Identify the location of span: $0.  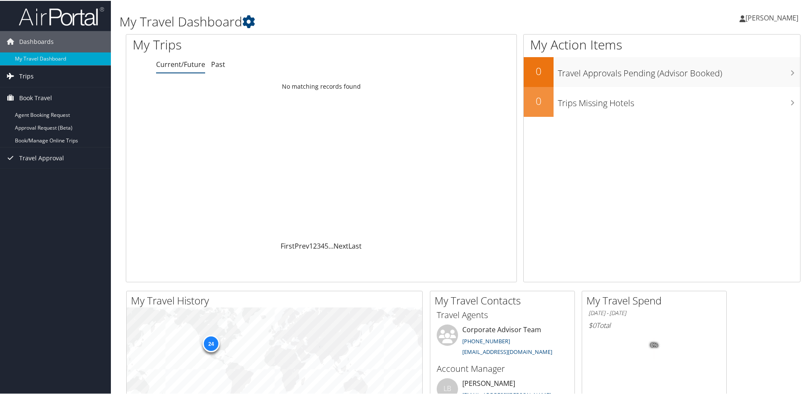
(592, 324).